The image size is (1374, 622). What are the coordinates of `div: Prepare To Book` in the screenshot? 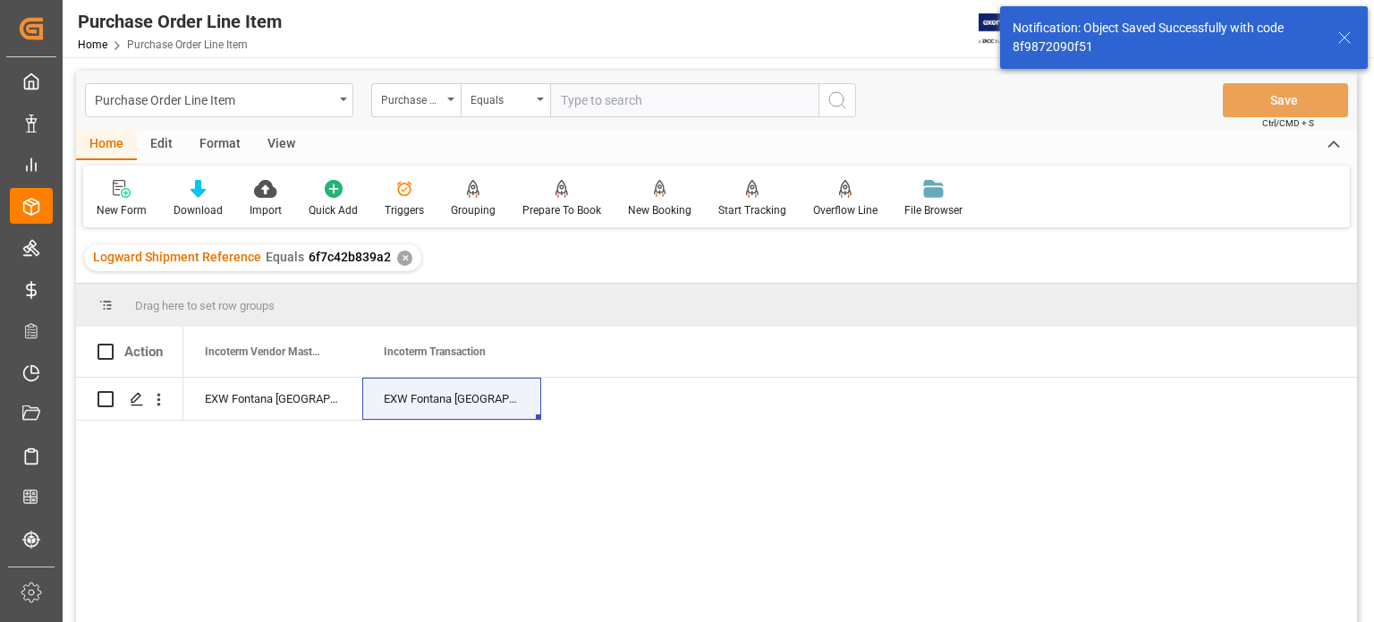 It's located at (562, 210).